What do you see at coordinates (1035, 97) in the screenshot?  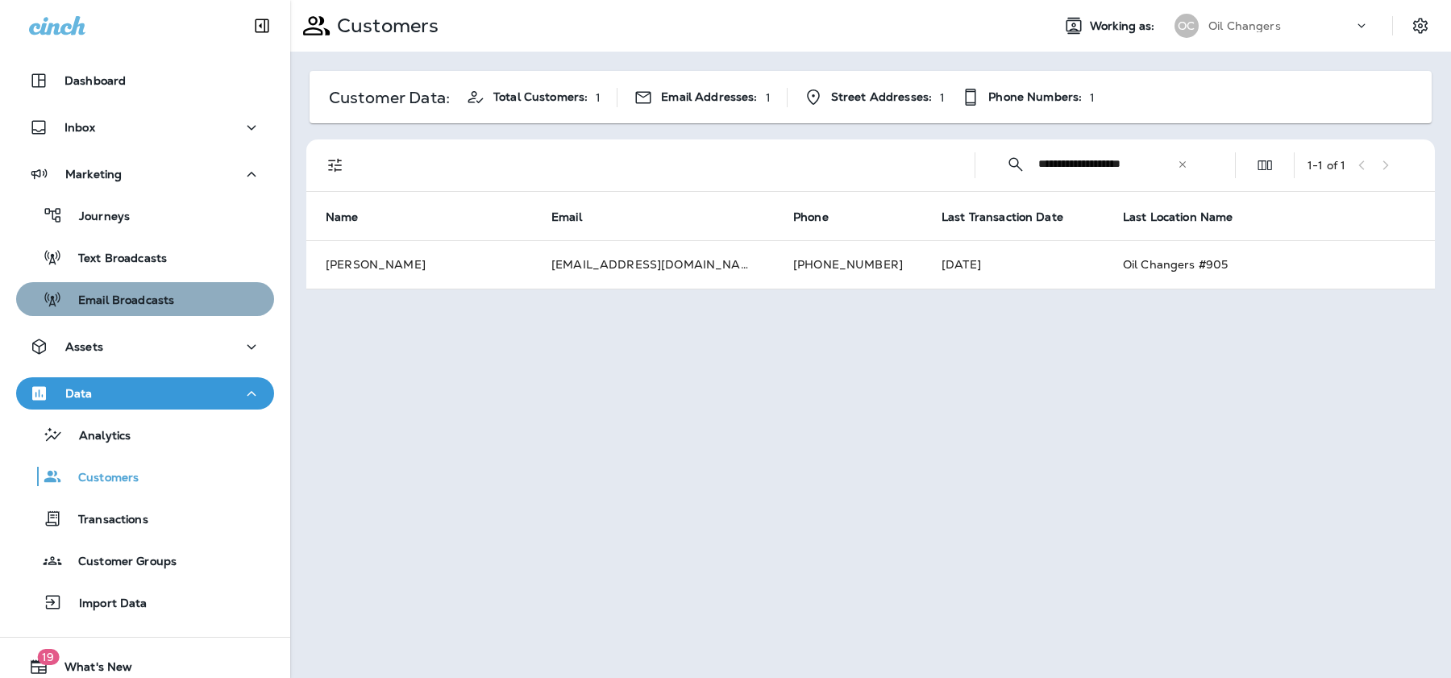 I see `span: Phone Numbers:` at bounding box center [1035, 97].